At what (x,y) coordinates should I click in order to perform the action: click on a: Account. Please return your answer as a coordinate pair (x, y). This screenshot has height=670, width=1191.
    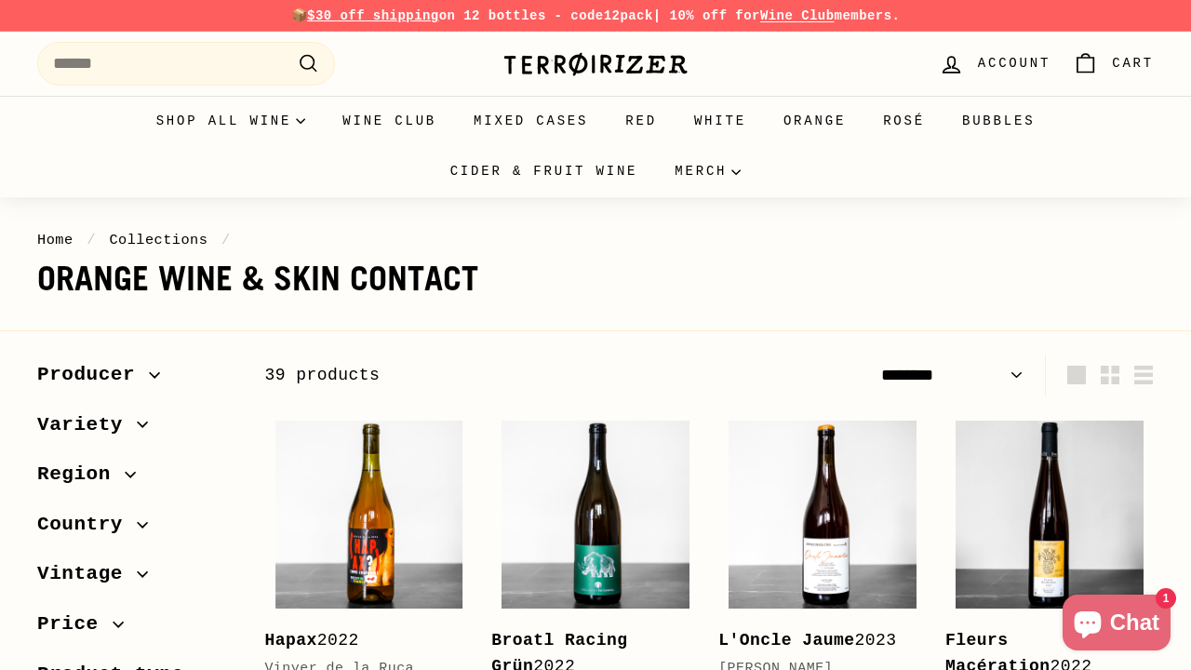
    Looking at the image, I should click on (995, 63).